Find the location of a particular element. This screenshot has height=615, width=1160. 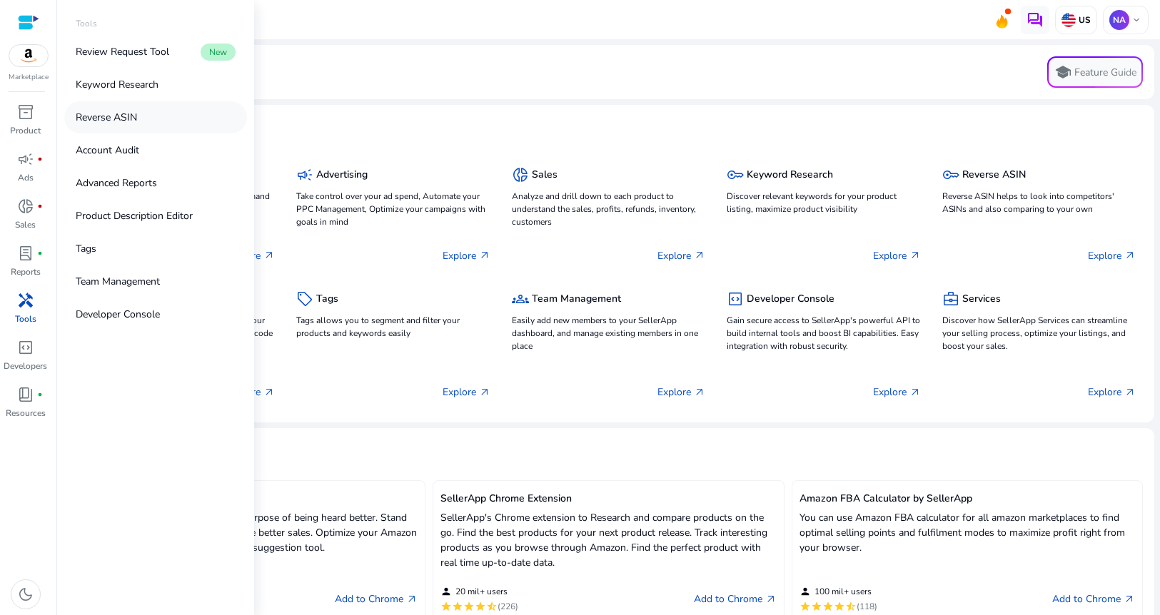

h5: Amazon FBA Calculator by SellerApp is located at coordinates (967, 499).